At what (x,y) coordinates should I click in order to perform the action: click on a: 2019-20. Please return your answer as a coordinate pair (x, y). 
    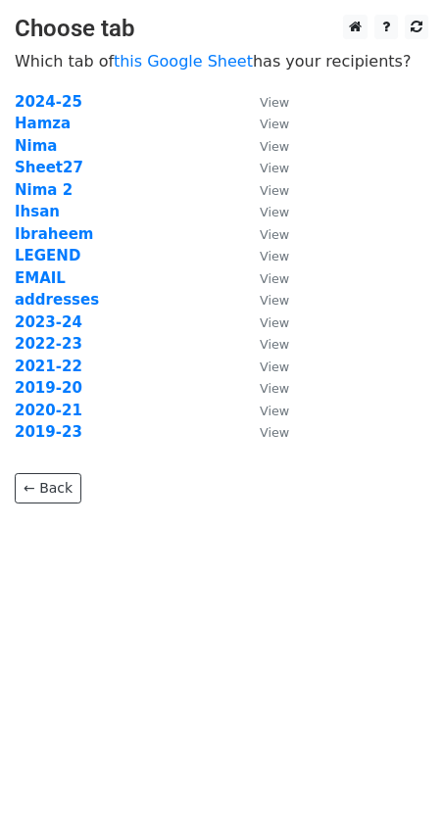
    Looking at the image, I should click on (48, 388).